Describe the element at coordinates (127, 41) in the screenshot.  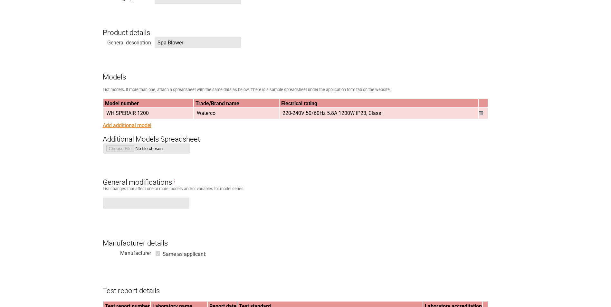
I see `div: General description` at that location.